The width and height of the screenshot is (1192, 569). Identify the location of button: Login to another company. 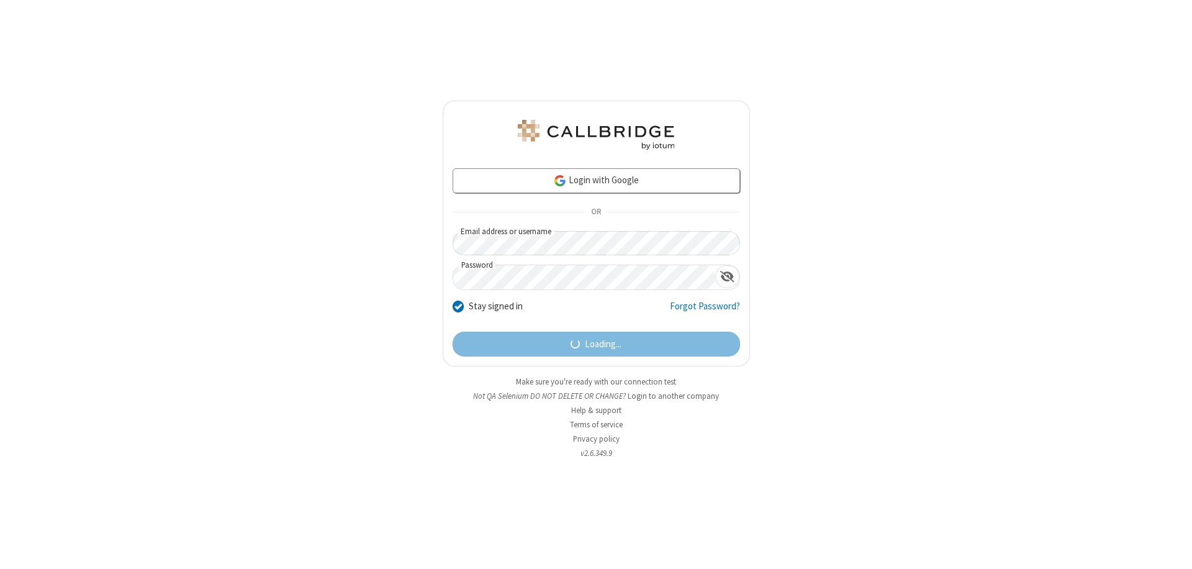
(673, 395).